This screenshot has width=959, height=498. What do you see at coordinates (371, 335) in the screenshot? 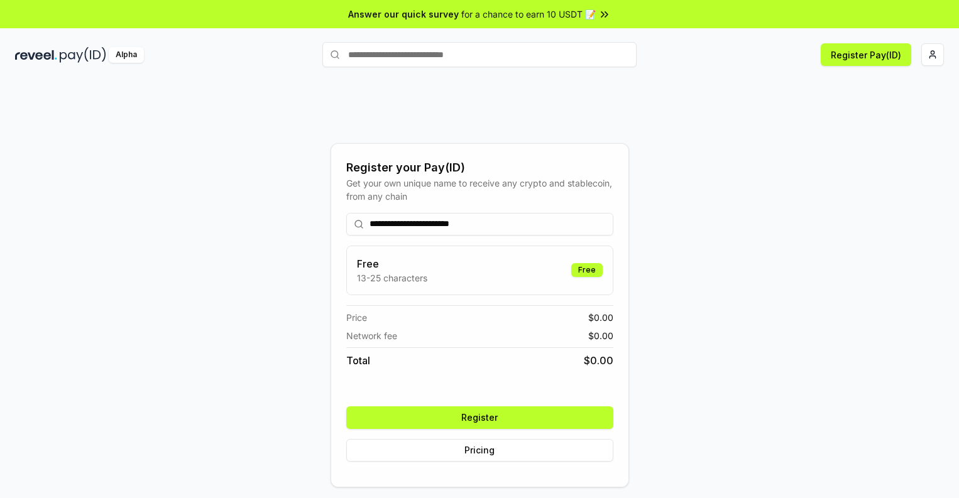
I see `span: Network fee` at bounding box center [371, 335].